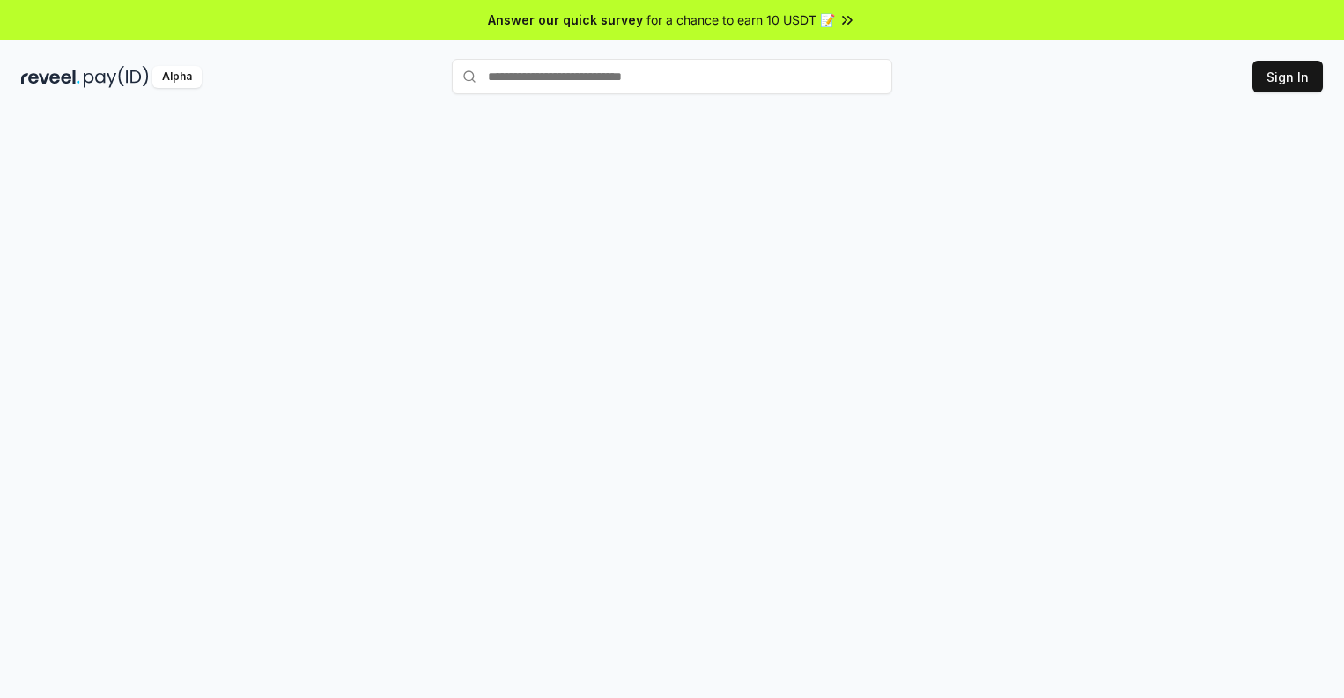 The image size is (1344, 698). What do you see at coordinates (116, 77) in the screenshot?
I see `img: pay_id` at bounding box center [116, 77].